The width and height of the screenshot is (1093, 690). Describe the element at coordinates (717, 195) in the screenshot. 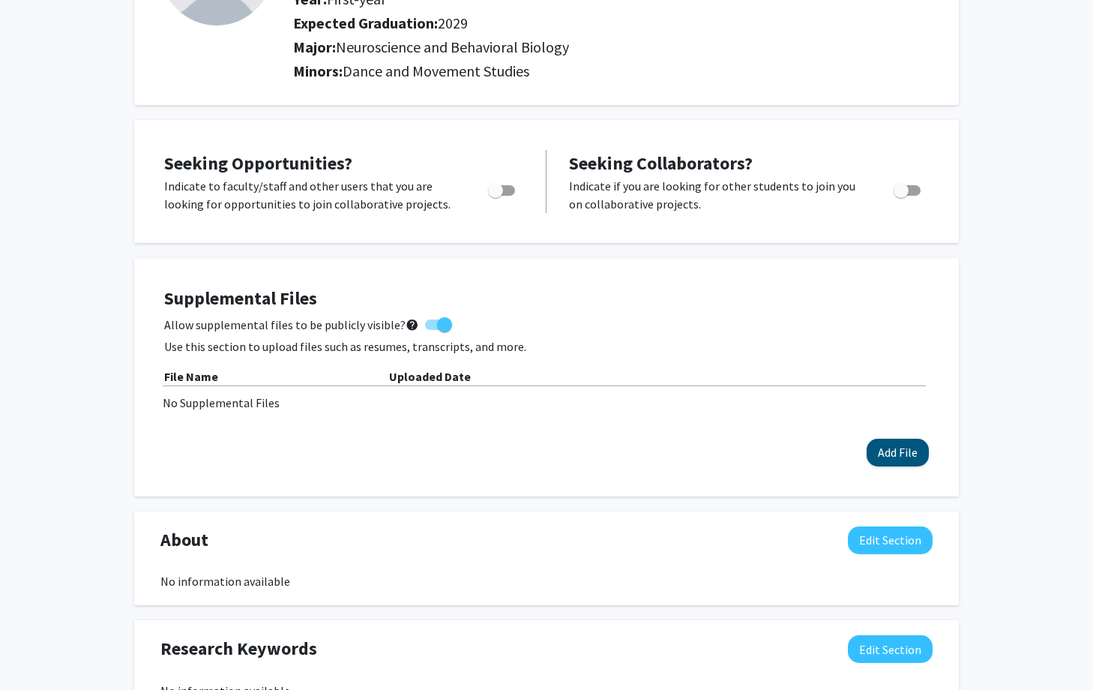

I see `p: Indicate if you are looking for other students to join you on collaborative projects.` at that location.